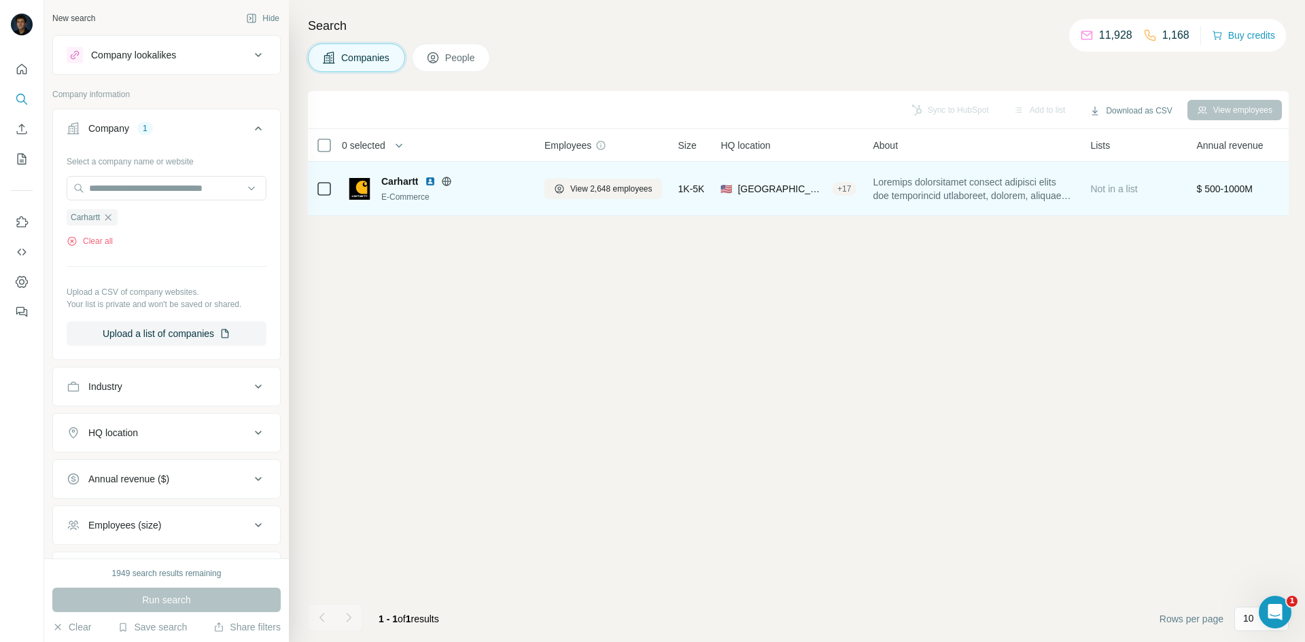 The width and height of the screenshot is (1305, 642). What do you see at coordinates (691, 189) in the screenshot?
I see `span: 1K-5K` at bounding box center [691, 189].